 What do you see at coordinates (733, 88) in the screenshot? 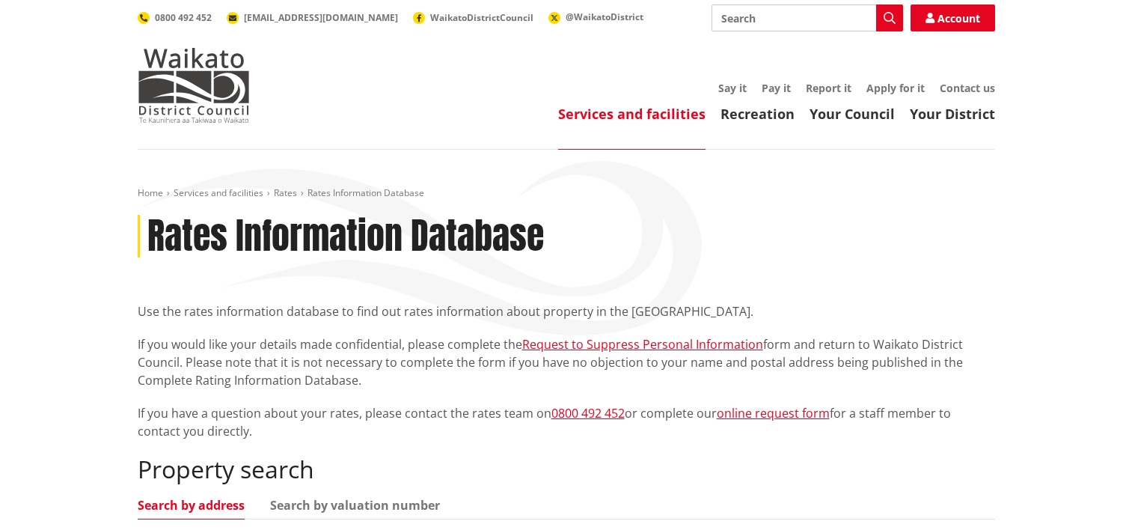
I see `a: Say it` at bounding box center [733, 88].